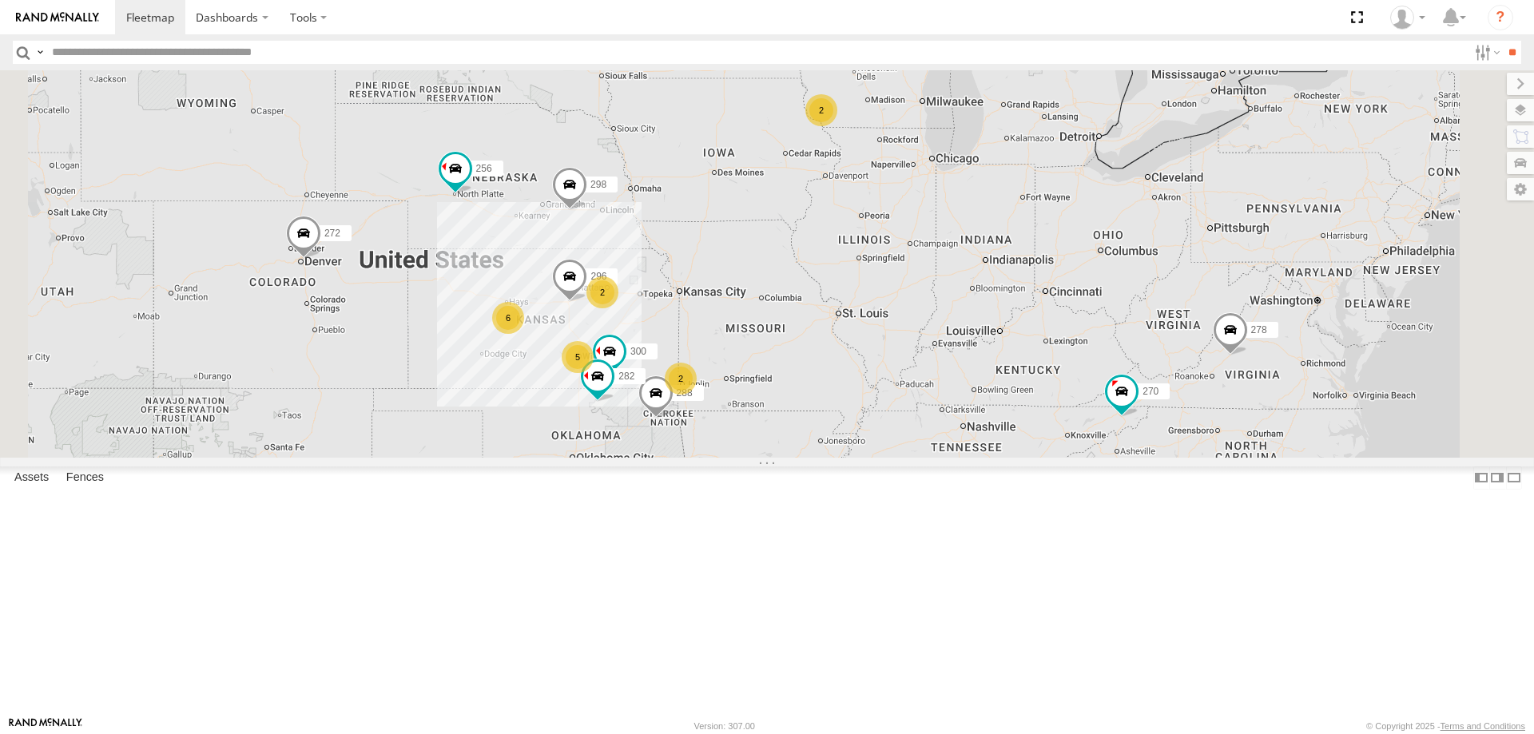 This screenshot has width=1534, height=734. What do you see at coordinates (1259, 330) in the screenshot?
I see `span: 278` at bounding box center [1259, 330].